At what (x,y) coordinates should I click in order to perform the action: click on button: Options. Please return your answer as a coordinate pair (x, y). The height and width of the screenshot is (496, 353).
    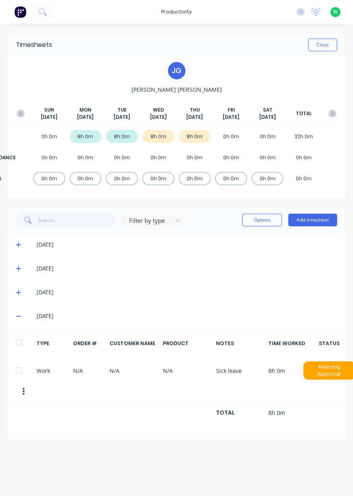
    Looking at the image, I should click on (262, 220).